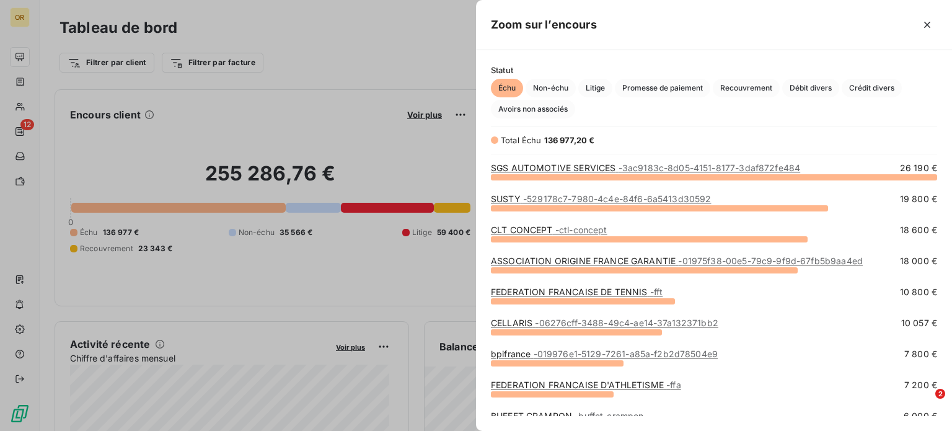  I want to click on span: 26 190 €, so click(919, 168).